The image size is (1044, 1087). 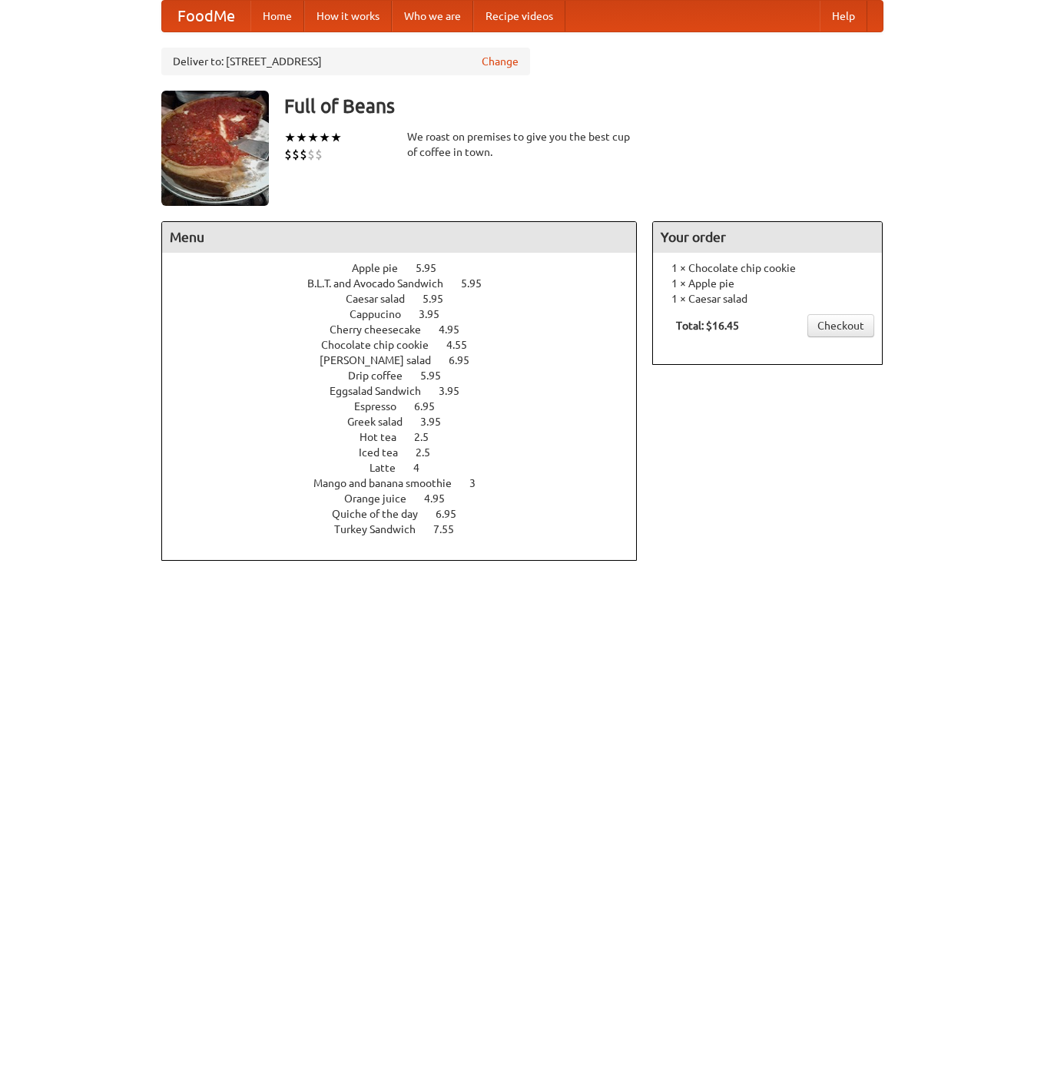 What do you see at coordinates (409, 330) in the screenshot?
I see `a: Cherry cheesecake 4.95` at bounding box center [409, 330].